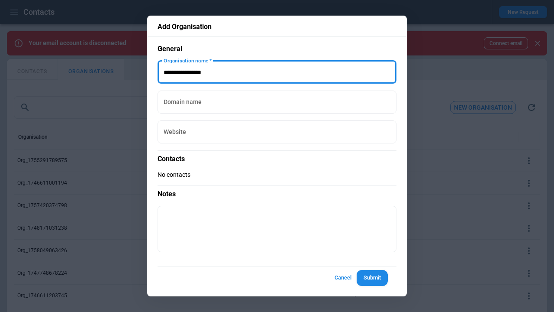 The height and width of the screenshot is (312, 554). I want to click on p: General, so click(277, 49).